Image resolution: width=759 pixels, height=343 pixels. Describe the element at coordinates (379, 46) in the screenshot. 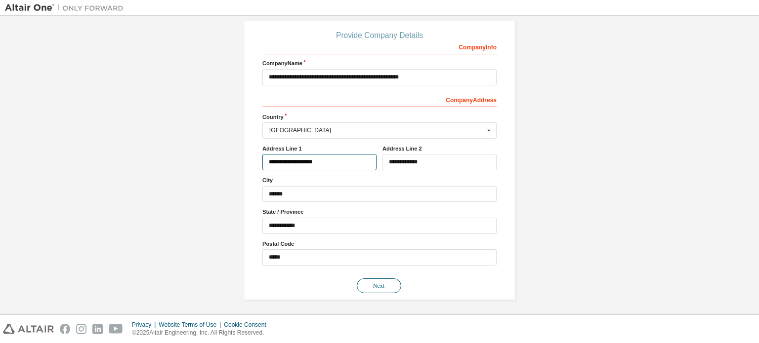

I see `div: Company Info` at that location.